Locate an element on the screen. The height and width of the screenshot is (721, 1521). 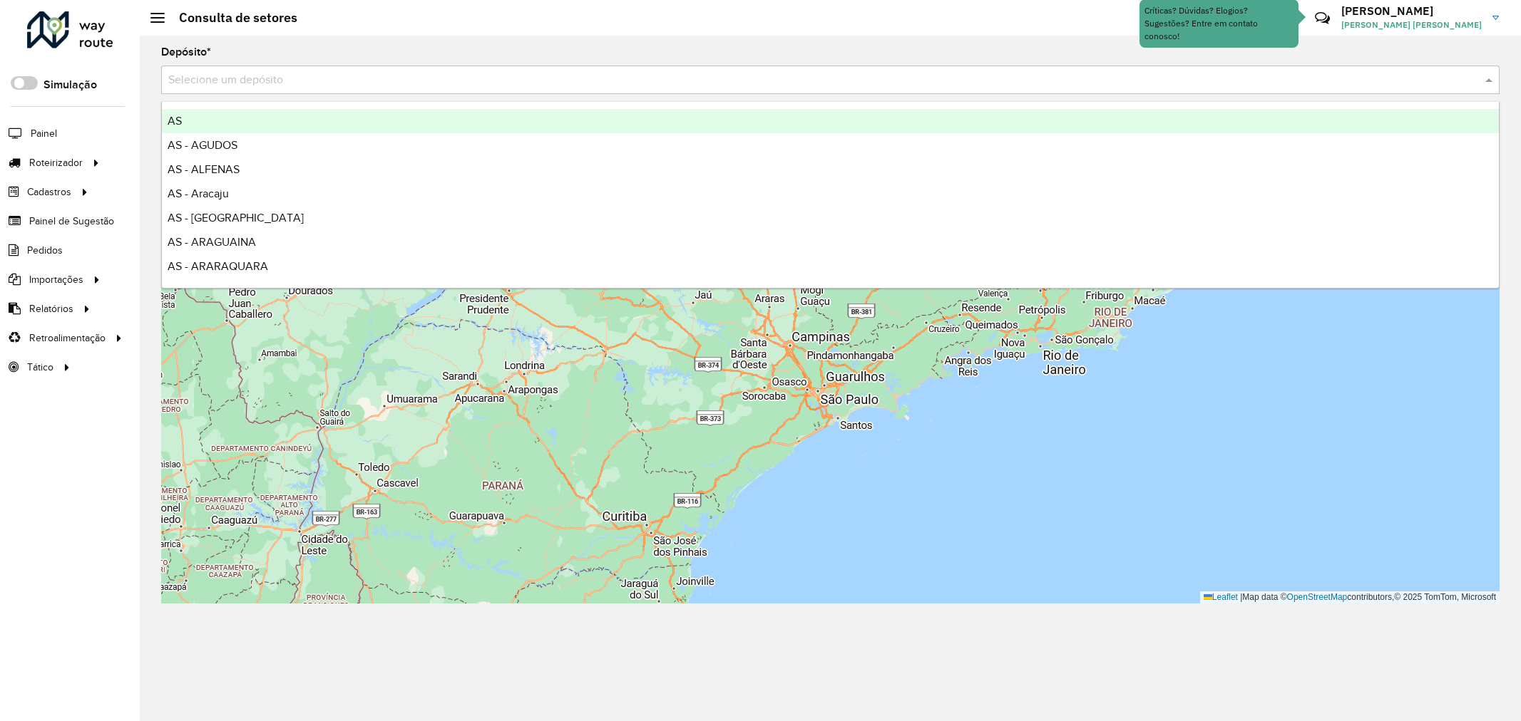
span: AS - Aracaju is located at coordinates (198, 193).